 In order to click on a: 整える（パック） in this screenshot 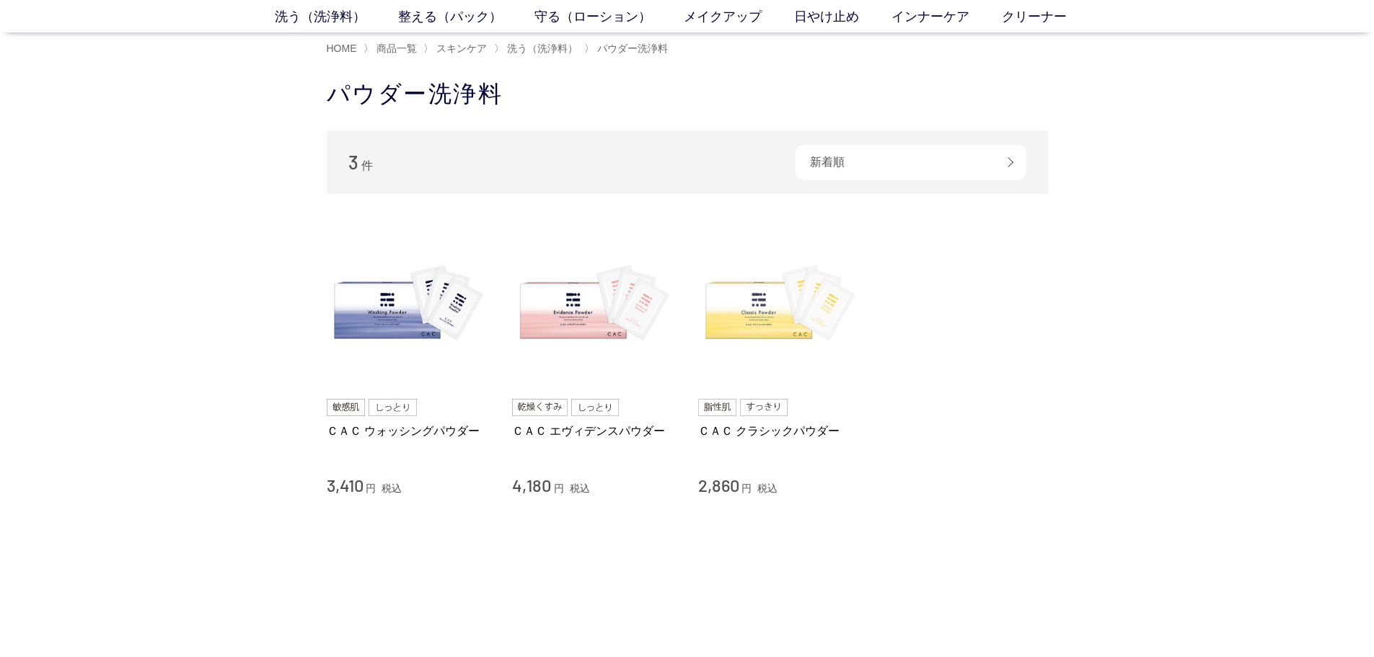, I will do `click(466, 17)`.